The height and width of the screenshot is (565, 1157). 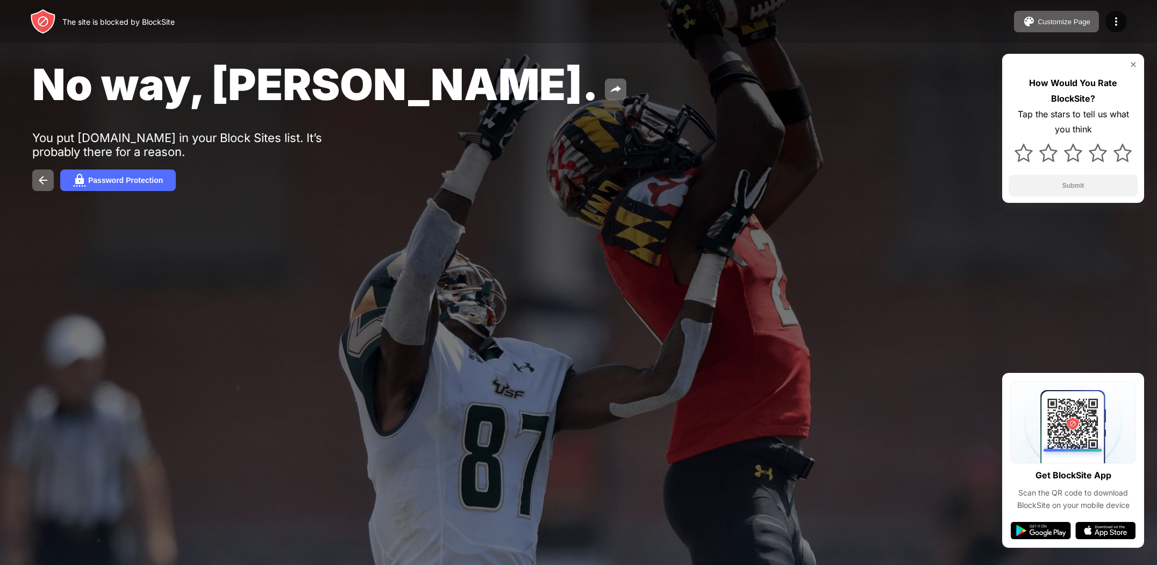 I want to click on div: Customize Page, so click(x=1064, y=22).